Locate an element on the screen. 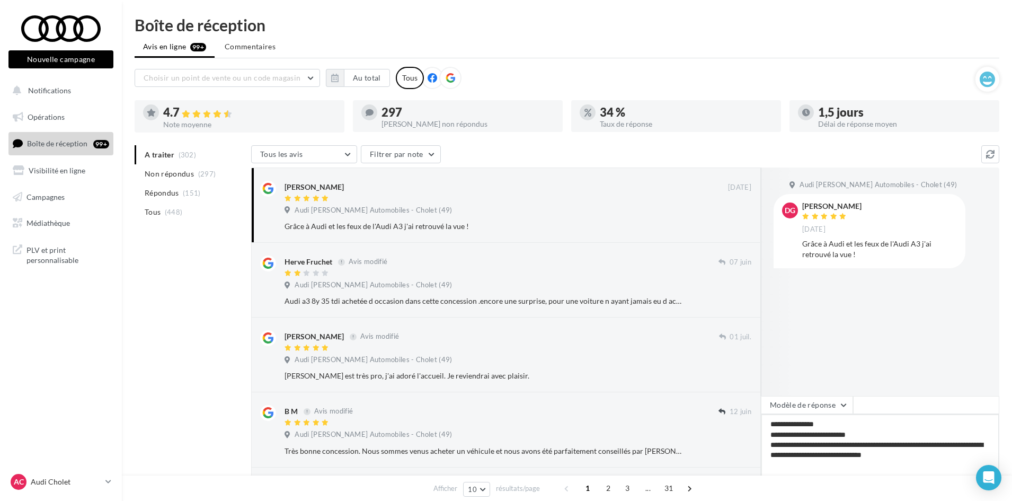  button: 10 is located at coordinates (477, 489).